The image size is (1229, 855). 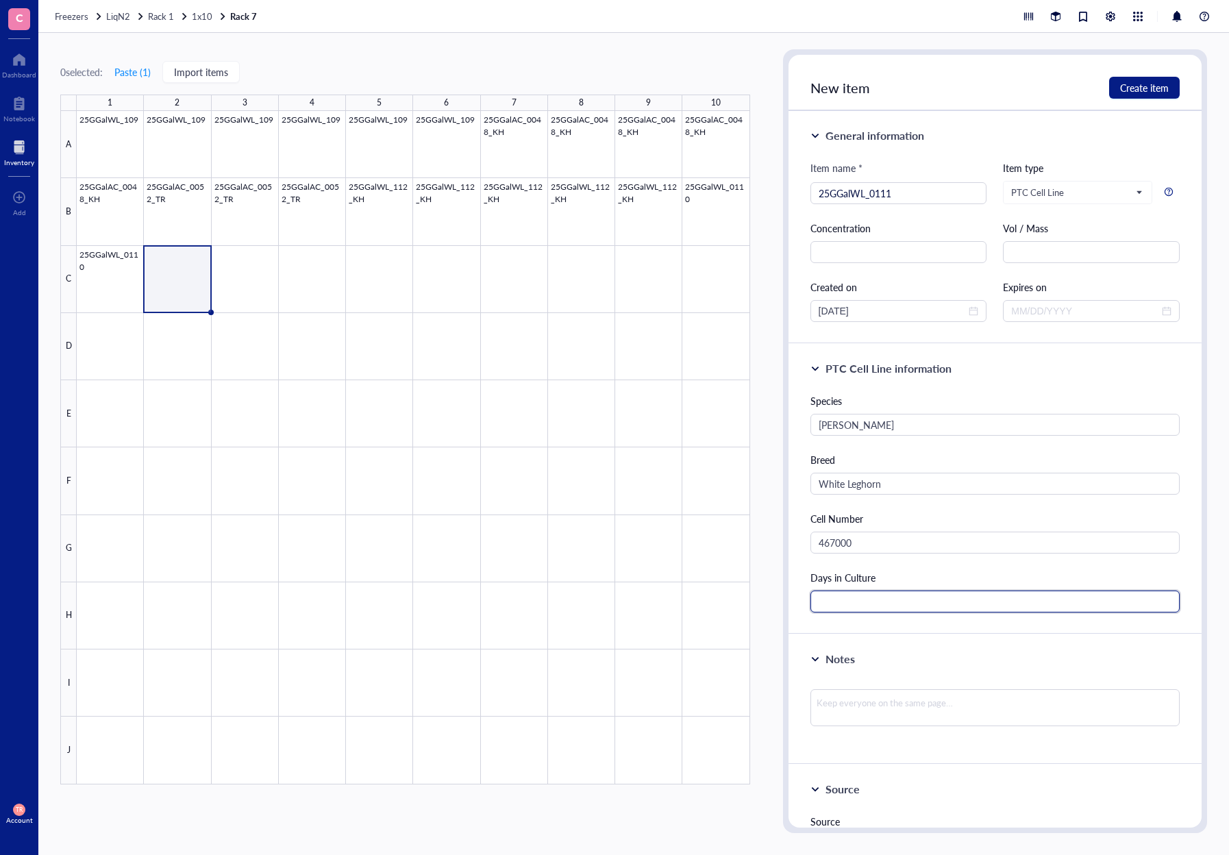 What do you see at coordinates (69, 481) in the screenshot?
I see `div: F` at bounding box center [69, 481].